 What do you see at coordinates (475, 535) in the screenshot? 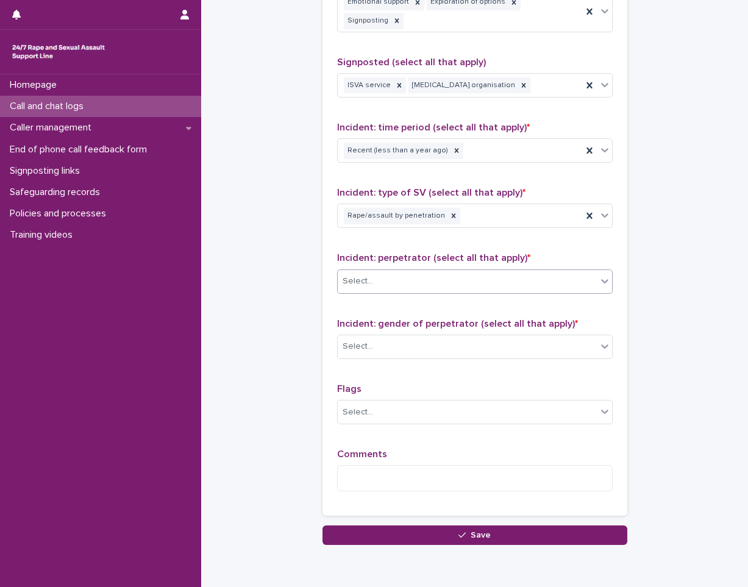
I see `button: Save` at bounding box center [475, 535].